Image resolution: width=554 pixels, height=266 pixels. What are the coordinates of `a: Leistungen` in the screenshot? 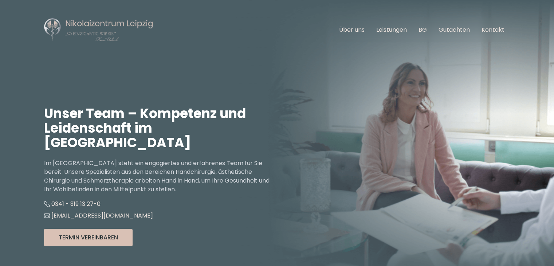 It's located at (391, 29).